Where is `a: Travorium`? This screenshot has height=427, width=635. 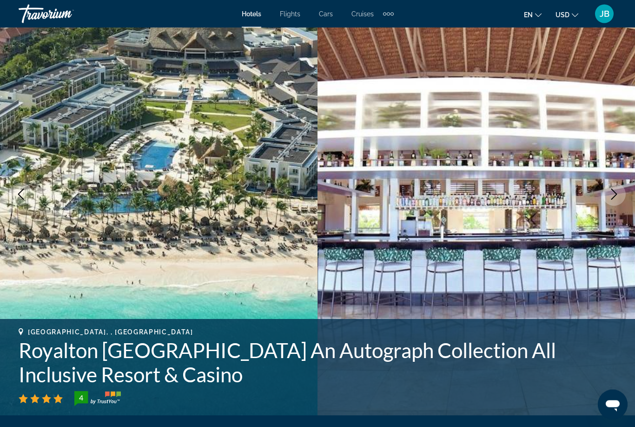 a: Travorium is located at coordinates (65, 14).